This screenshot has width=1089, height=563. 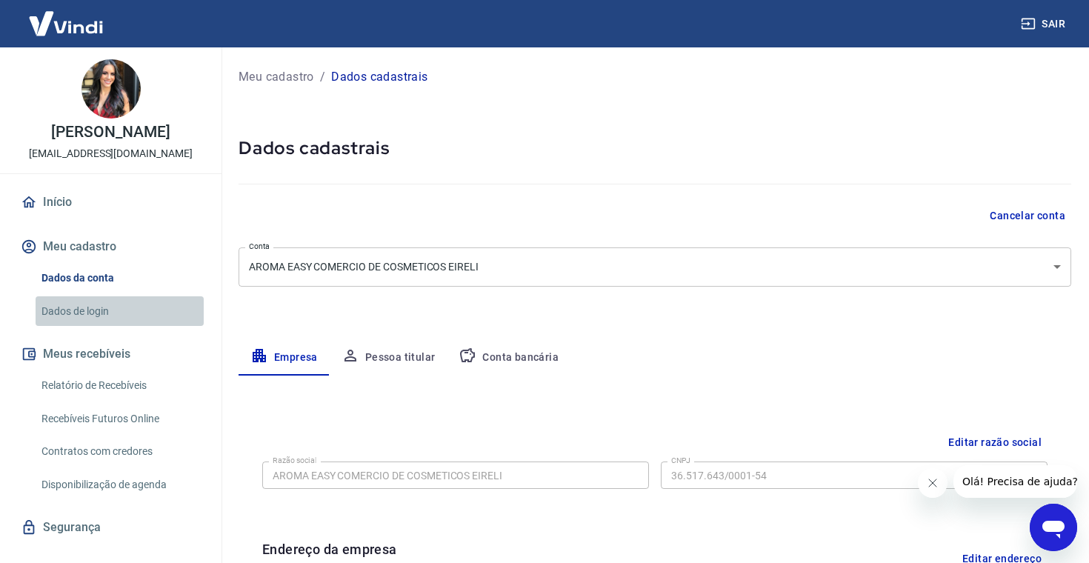 What do you see at coordinates (276, 77) in the screenshot?
I see `a: Meu cadastro` at bounding box center [276, 77].